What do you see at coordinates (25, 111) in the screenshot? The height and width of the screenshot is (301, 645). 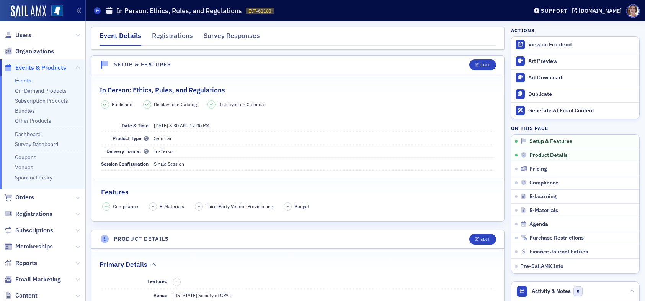 I see `a: Bundles` at bounding box center [25, 111].